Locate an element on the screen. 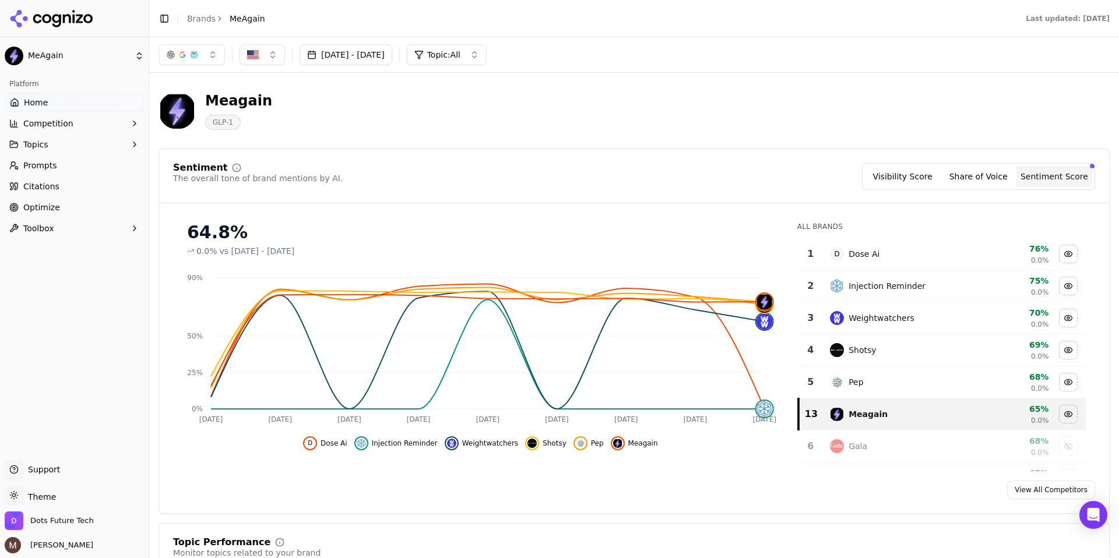 This screenshot has height=558, width=1119. div: 76% is located at coordinates (1011, 249).